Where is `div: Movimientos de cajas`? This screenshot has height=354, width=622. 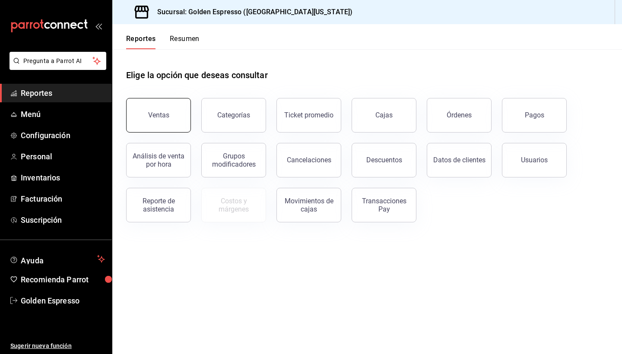 div: Movimientos de cajas is located at coordinates (309, 205).